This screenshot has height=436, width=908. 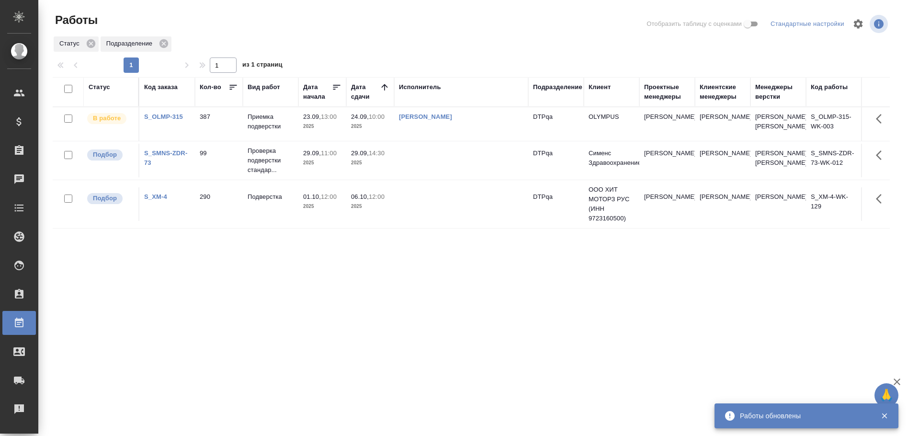 I want to click on p: 01.10,, so click(x=312, y=196).